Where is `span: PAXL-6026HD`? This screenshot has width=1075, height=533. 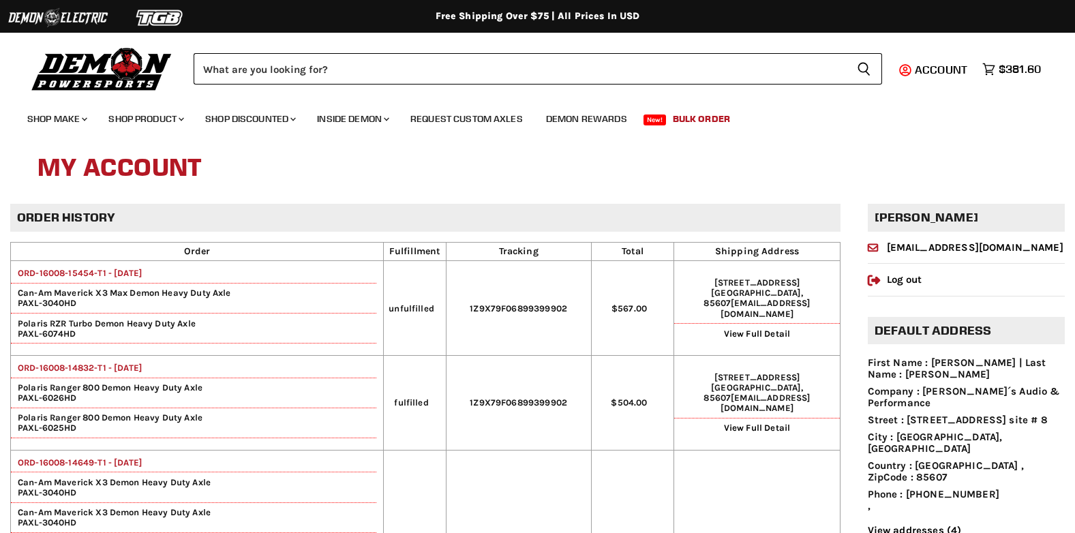
span: PAXL-6026HD is located at coordinates (44, 397).